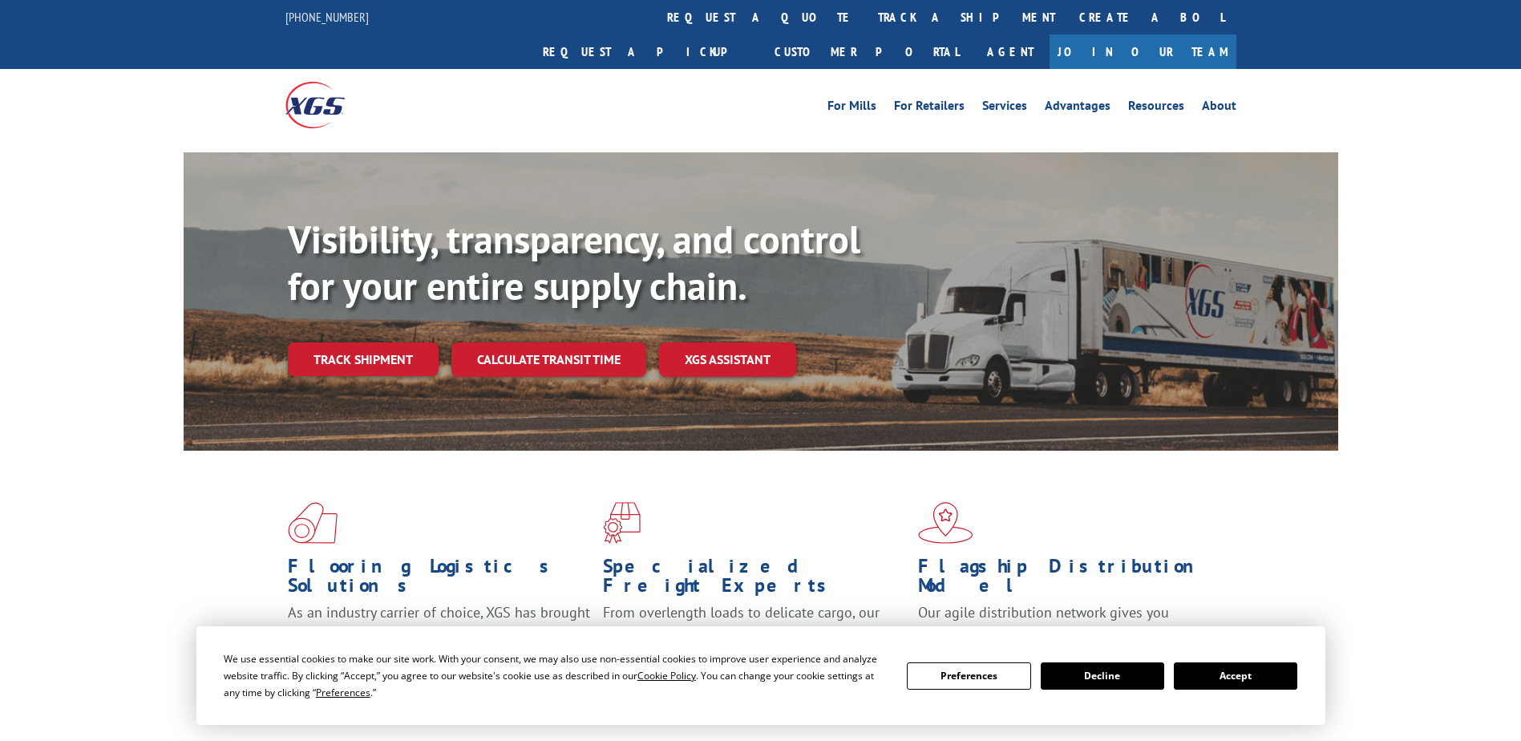  Describe the element at coordinates (1156, 108) in the screenshot. I see `a: Resources` at that location.